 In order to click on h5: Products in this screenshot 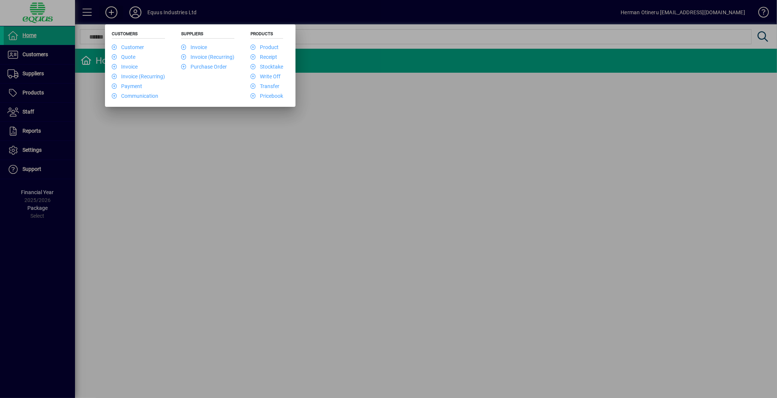, I will do `click(267, 35)`.